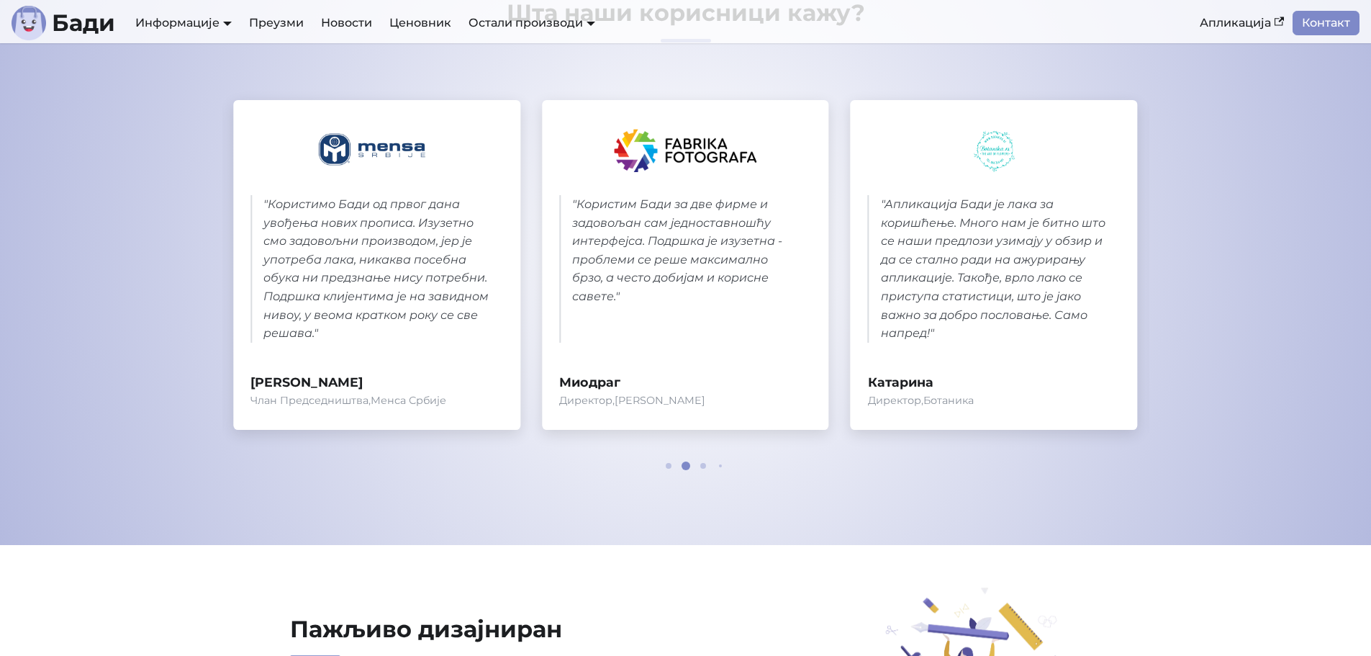 The height and width of the screenshot is (656, 1371). What do you see at coordinates (685, 268) in the screenshot?
I see `blockquote: " Користим Бади за две фирме и задовољан сам једноставношћу интерфејса. Подршка је изузетна - про...` at bounding box center [685, 268].